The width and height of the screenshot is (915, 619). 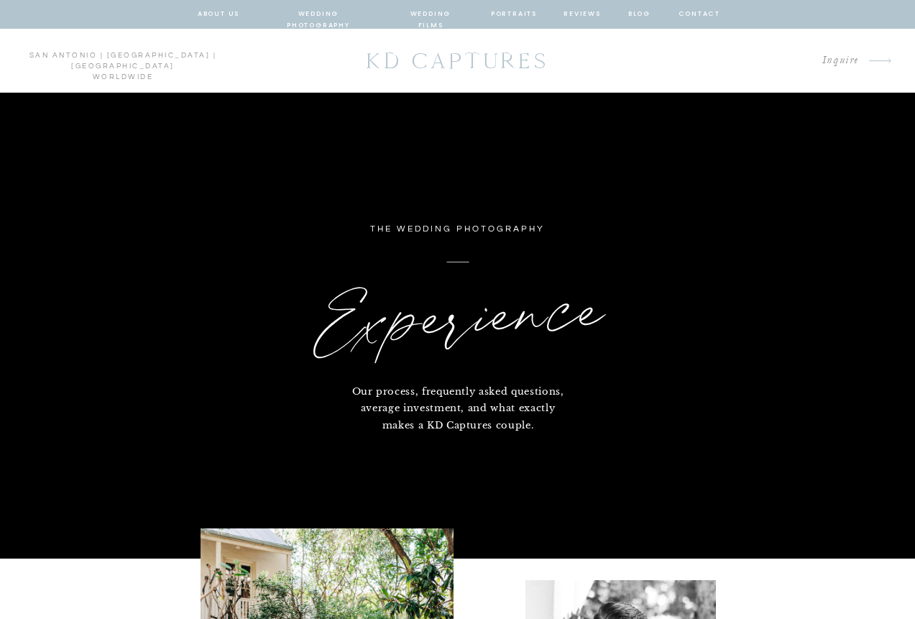 I want to click on a: Inquire, so click(x=822, y=60).